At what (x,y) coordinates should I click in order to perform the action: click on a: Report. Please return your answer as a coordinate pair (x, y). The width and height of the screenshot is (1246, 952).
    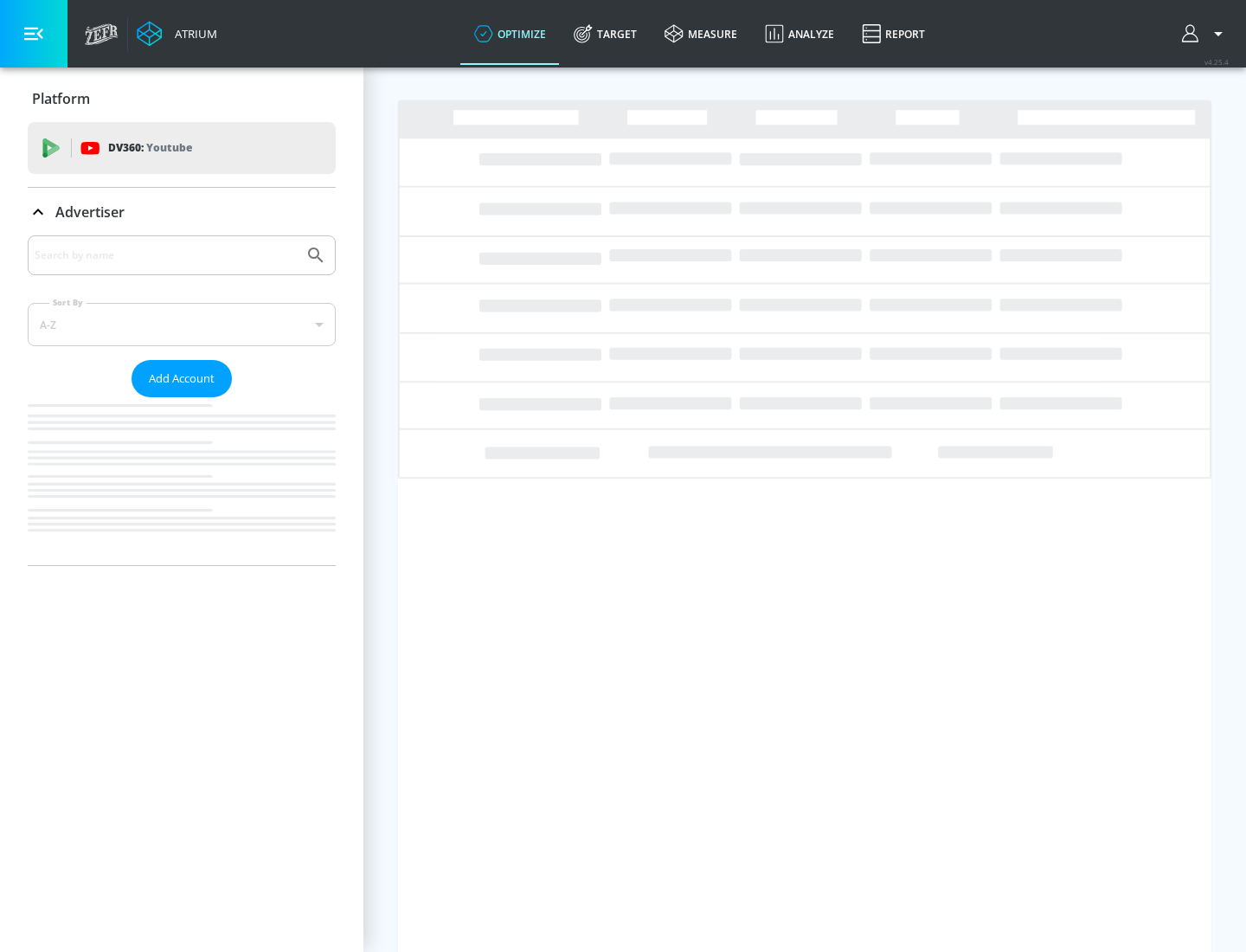
    Looking at the image, I should click on (893, 34).